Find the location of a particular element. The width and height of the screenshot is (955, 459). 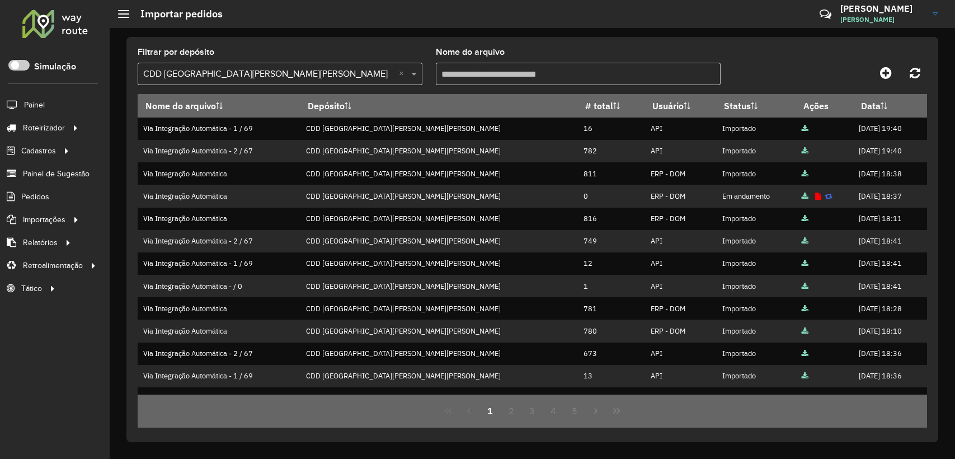

span: Retroalimentação is located at coordinates (53, 265).